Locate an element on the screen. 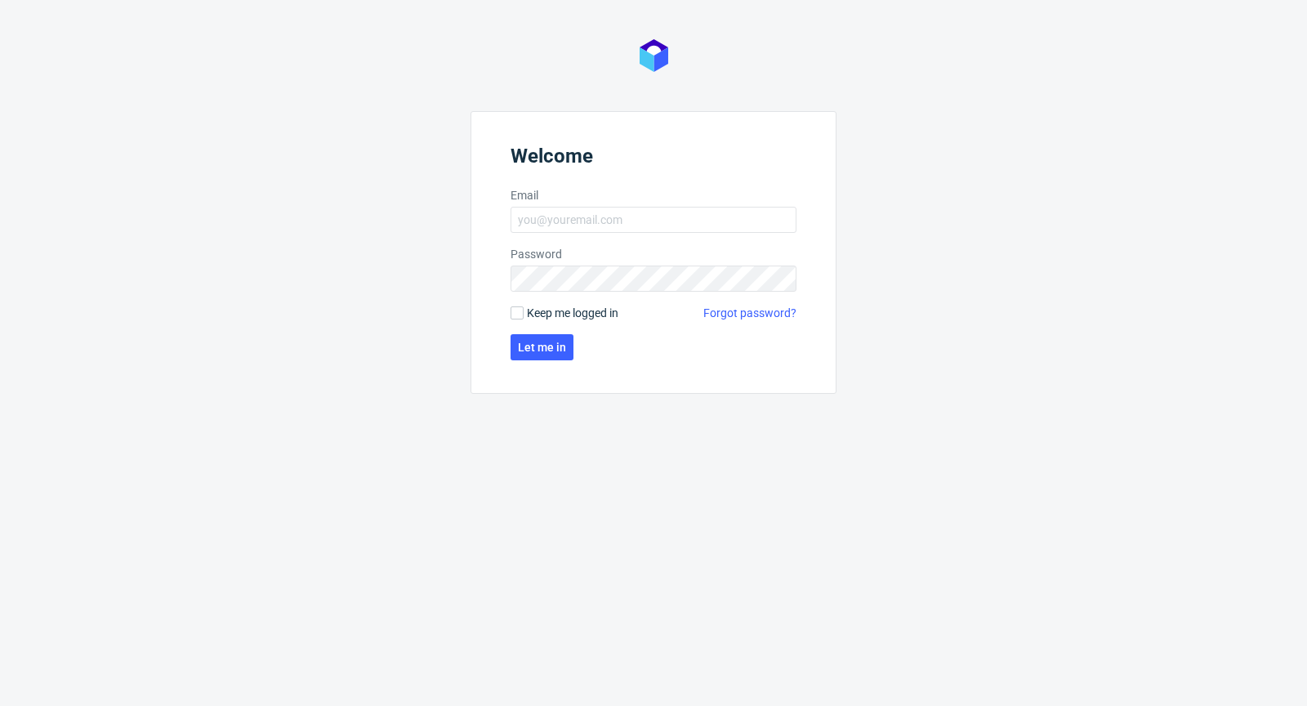  label: Email is located at coordinates (653, 195).